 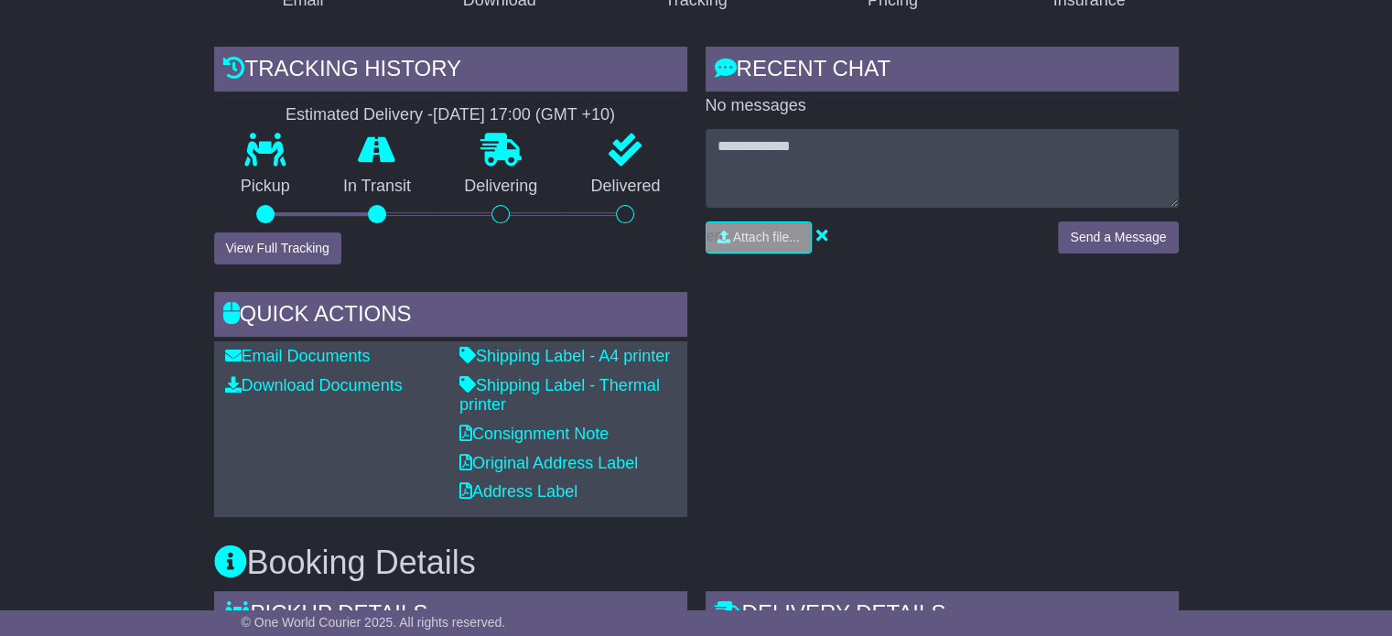 What do you see at coordinates (298, 356) in the screenshot?
I see `a: Email Documents` at bounding box center [298, 356].